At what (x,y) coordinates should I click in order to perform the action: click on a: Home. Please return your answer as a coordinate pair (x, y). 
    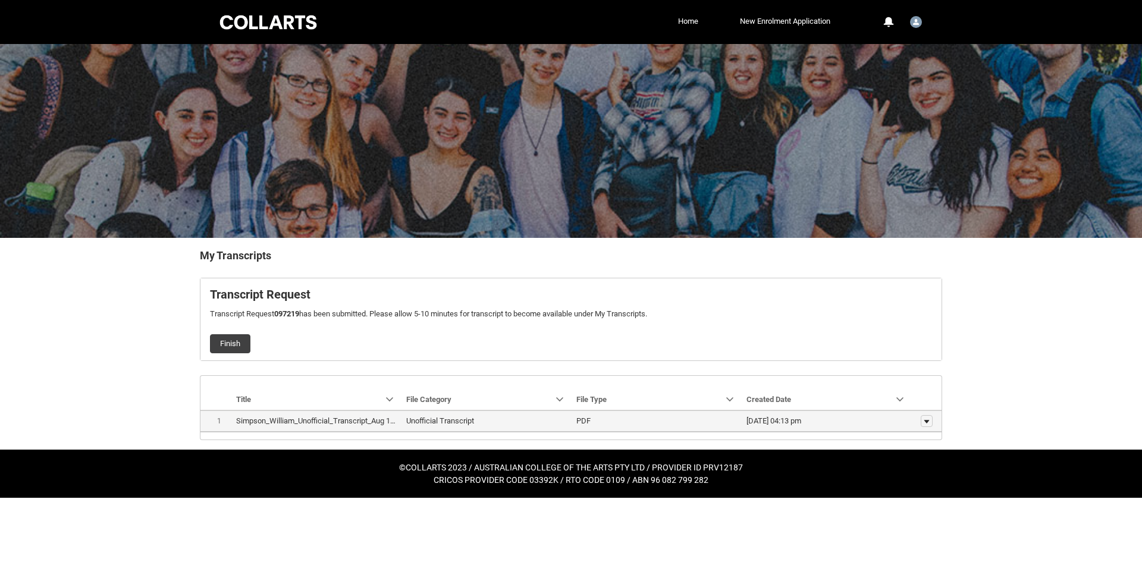
    Looking at the image, I should click on (688, 21).